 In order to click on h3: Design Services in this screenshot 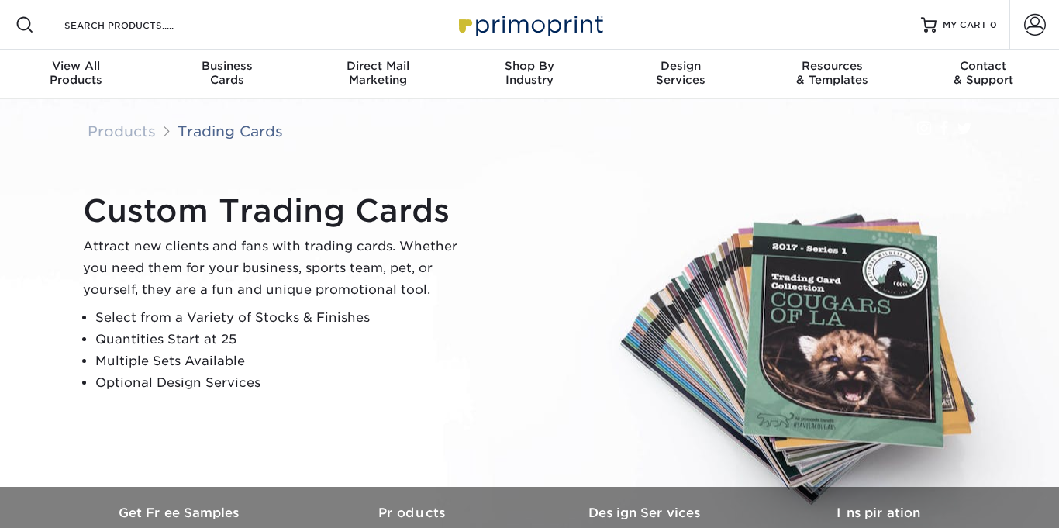, I will do `click(646, 512)`.